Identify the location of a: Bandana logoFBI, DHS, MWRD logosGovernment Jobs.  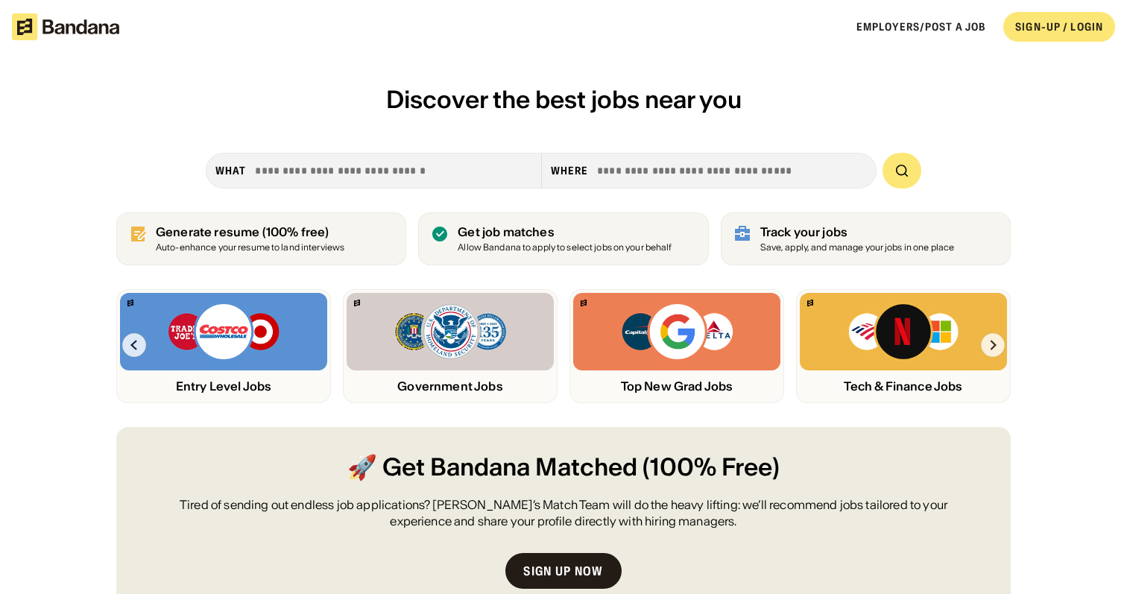
(450, 346).